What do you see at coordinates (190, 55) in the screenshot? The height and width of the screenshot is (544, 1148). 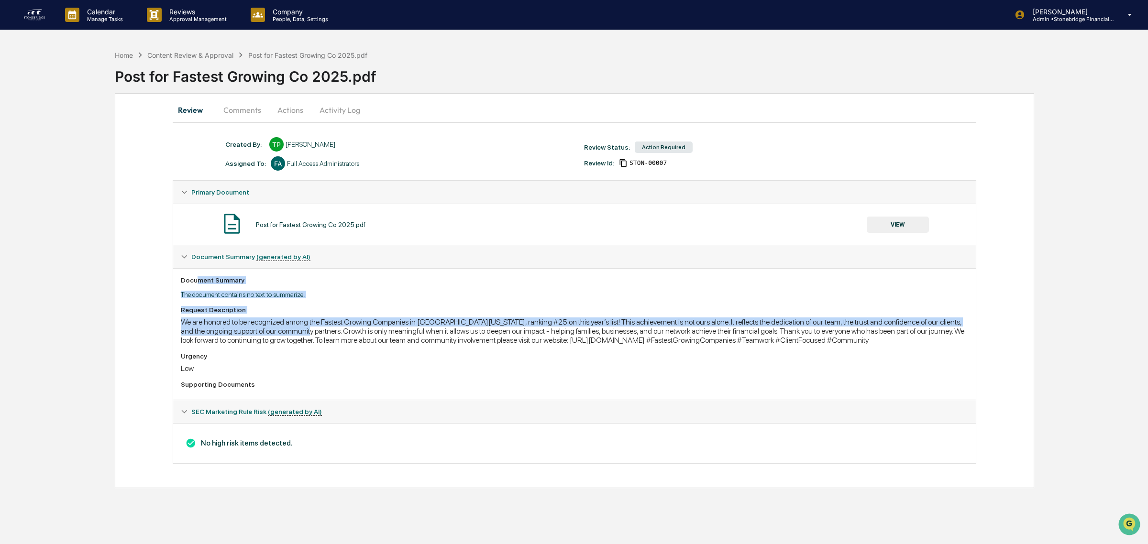 I see `div: Content Review & Approval` at bounding box center [190, 55].